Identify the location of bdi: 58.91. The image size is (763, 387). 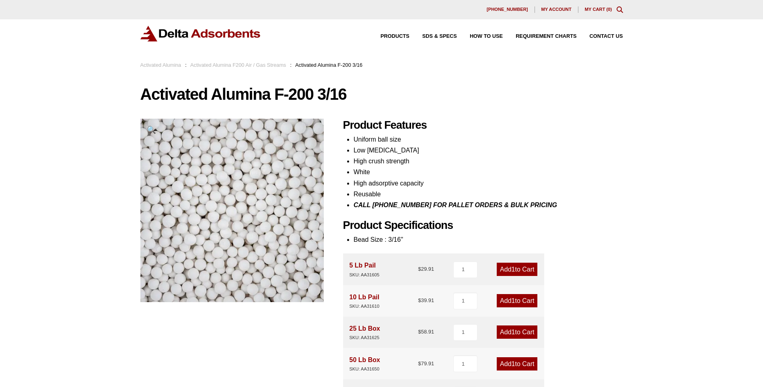
(426, 331).